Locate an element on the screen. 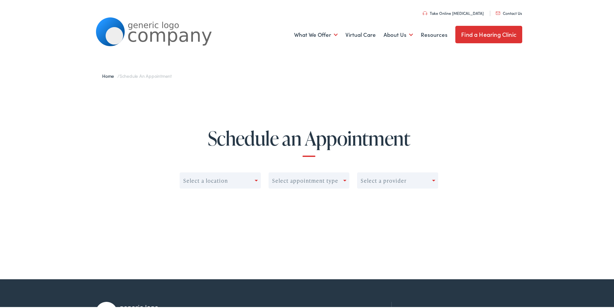 The width and height of the screenshot is (614, 308). div: Select appointment type is located at coordinates (305, 180).